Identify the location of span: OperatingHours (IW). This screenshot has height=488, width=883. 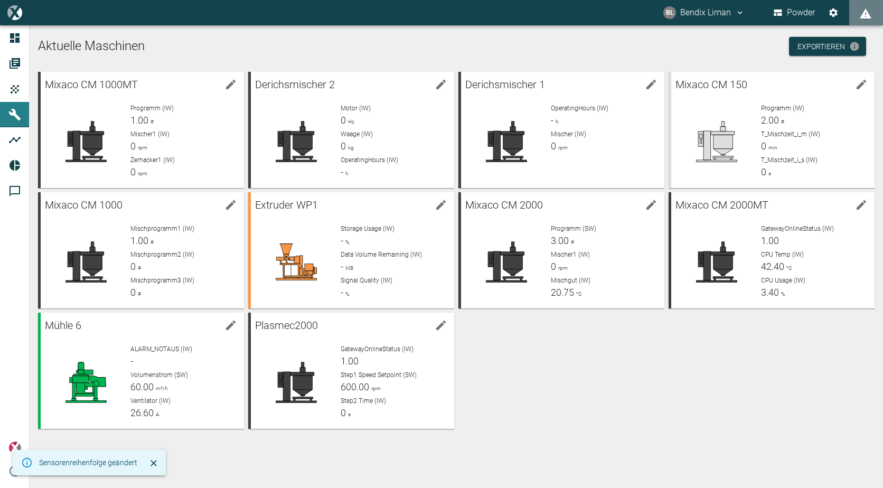
(369, 160).